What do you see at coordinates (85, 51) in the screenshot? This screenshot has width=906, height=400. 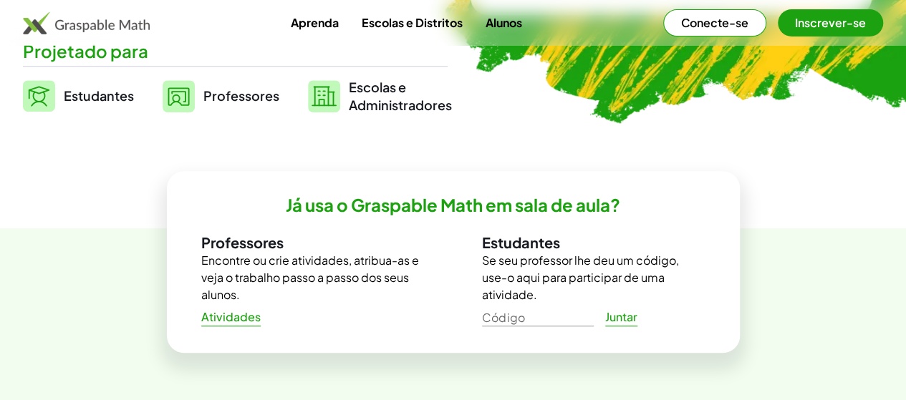 I see `font: Projetado para` at bounding box center [85, 51].